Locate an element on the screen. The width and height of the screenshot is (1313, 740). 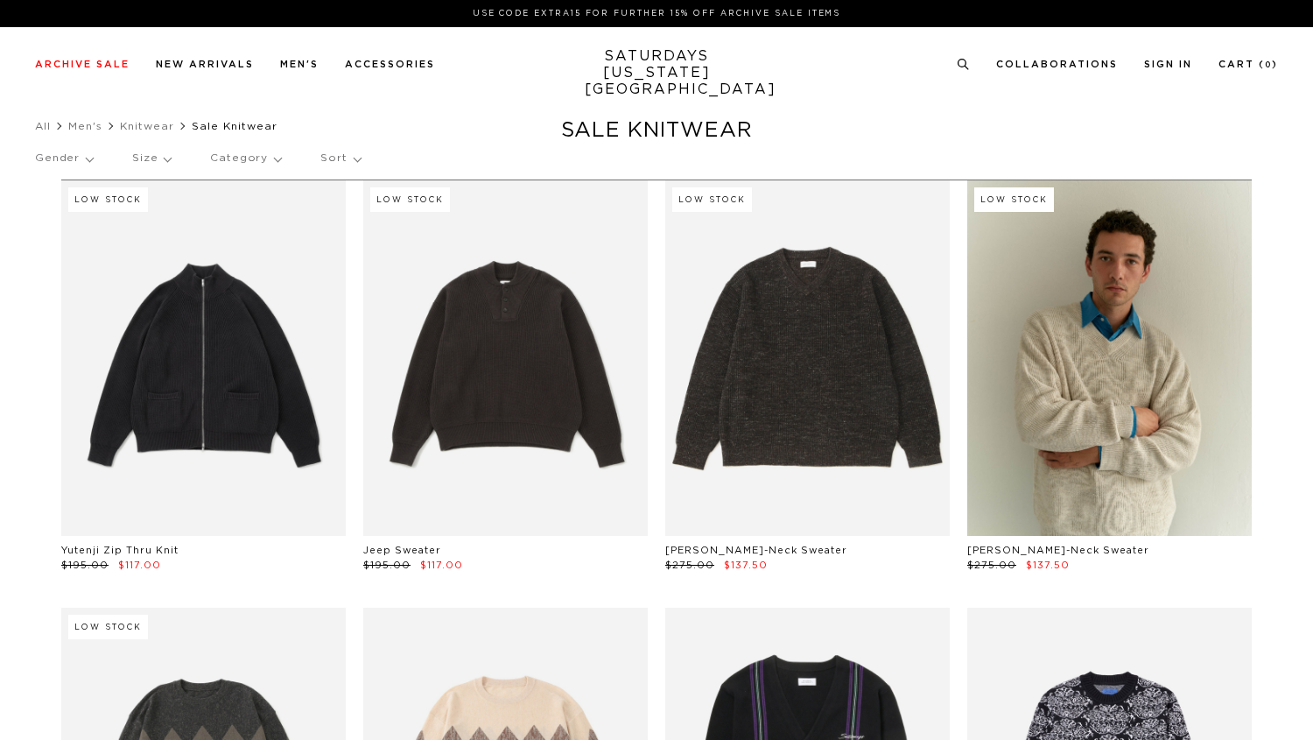
a: Sign In is located at coordinates (1168, 64).